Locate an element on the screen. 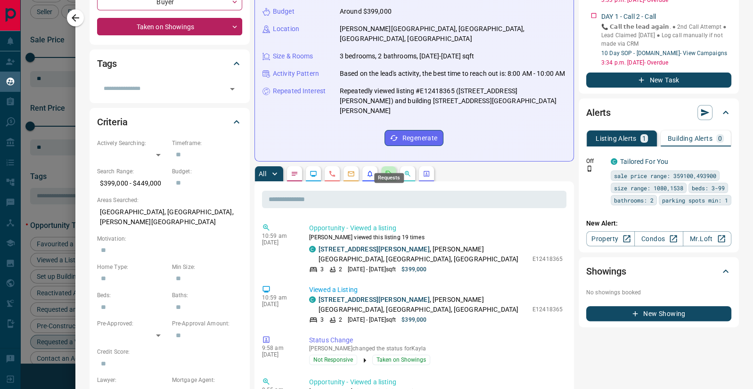 Image resolution: width=753 pixels, height=389 pixels. svg: Lead Browsing Activity is located at coordinates (313, 174).